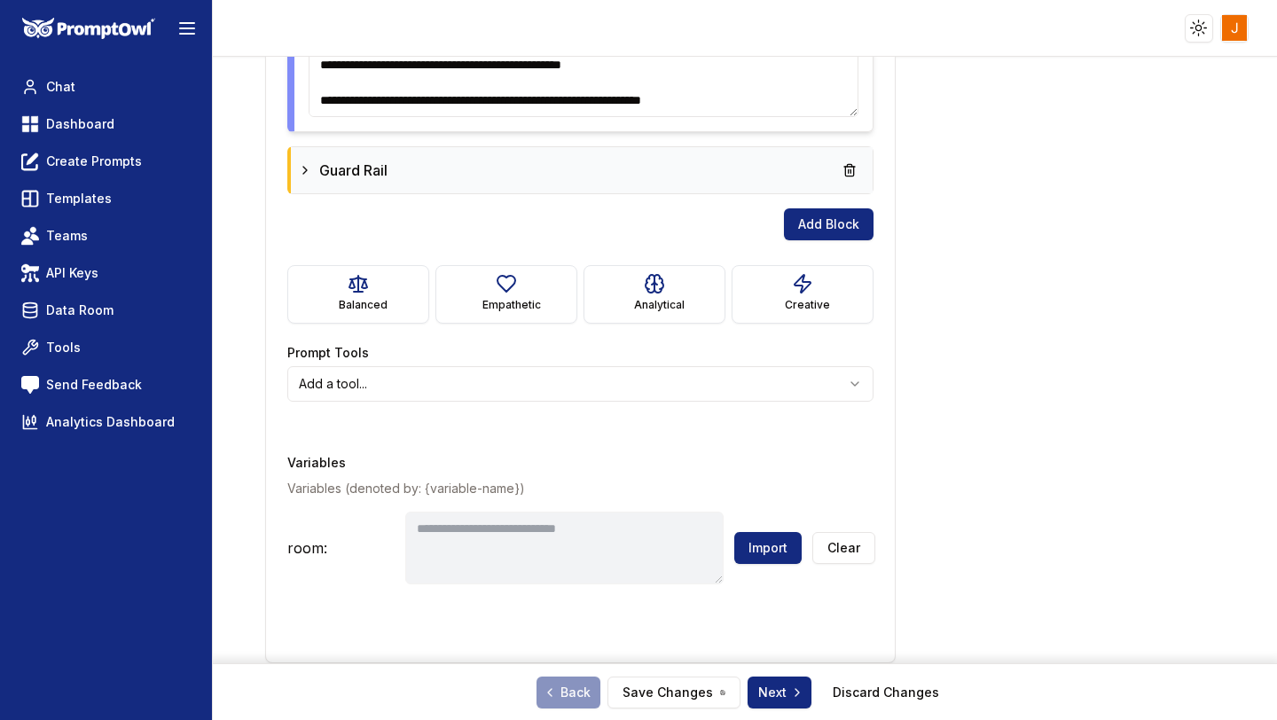 The image size is (1277, 720). Describe the element at coordinates (89, 28) in the screenshot. I see `img: PromptOwl` at that location.